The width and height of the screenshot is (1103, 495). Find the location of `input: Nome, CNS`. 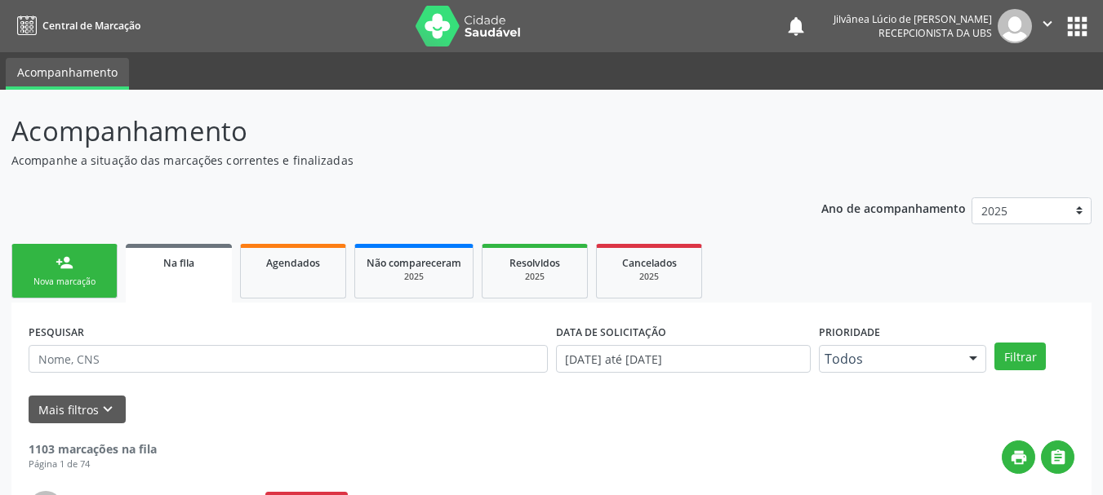

input: Nome, CNS is located at coordinates (288, 359).